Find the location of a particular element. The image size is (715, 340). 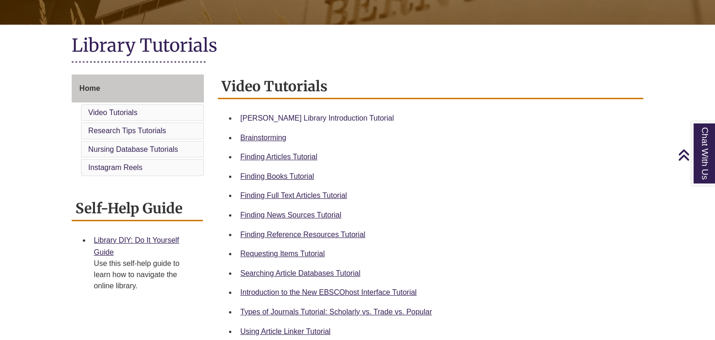

a: Introduction to the New EBSCOhost Interface Tutorial is located at coordinates (328, 292).